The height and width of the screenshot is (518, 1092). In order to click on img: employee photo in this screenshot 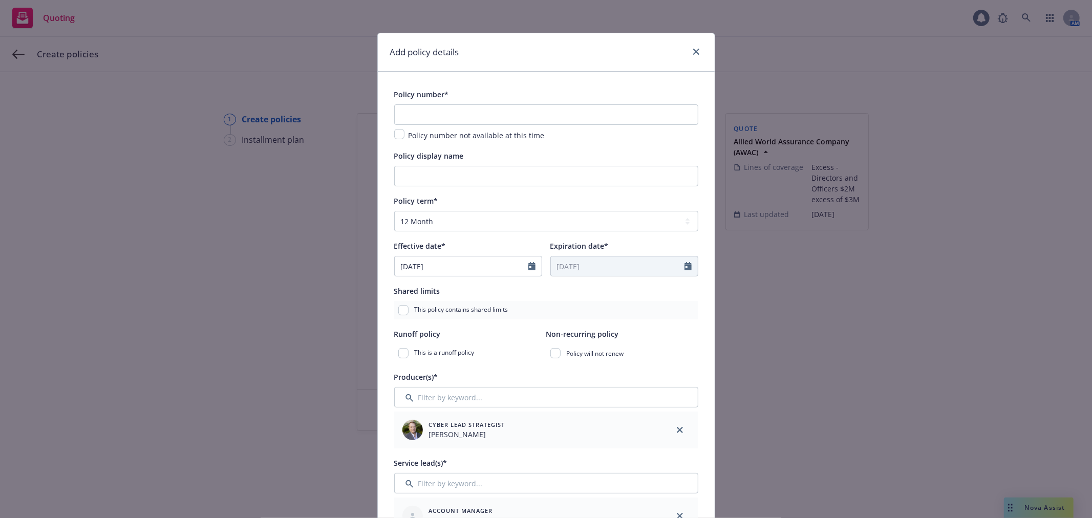, I will do `click(413, 430)`.